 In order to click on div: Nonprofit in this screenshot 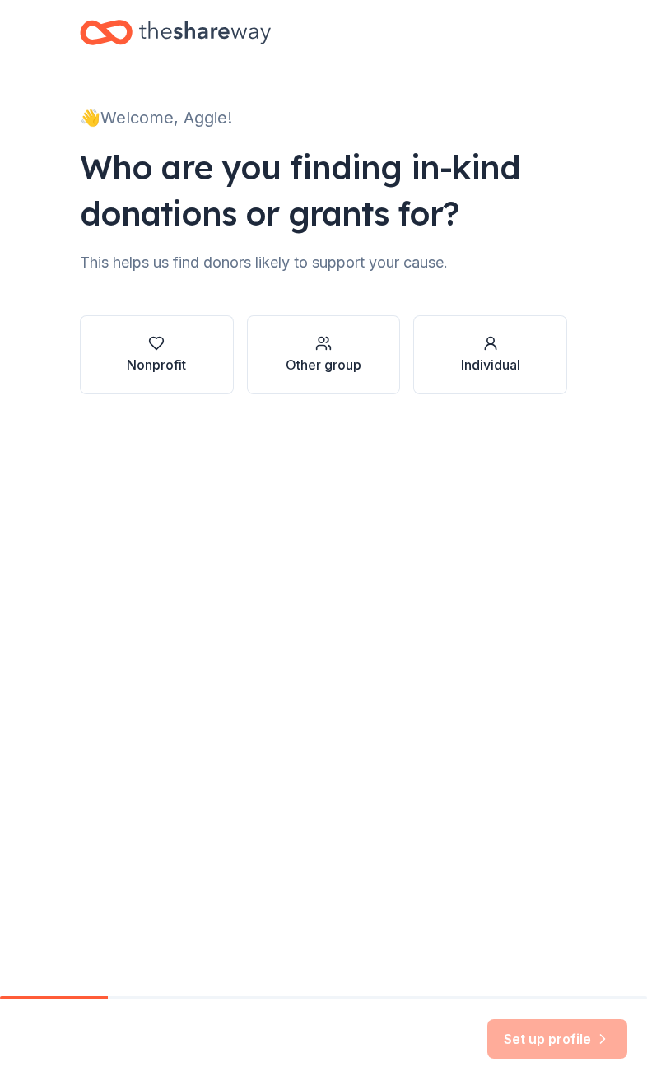, I will do `click(156, 365)`.